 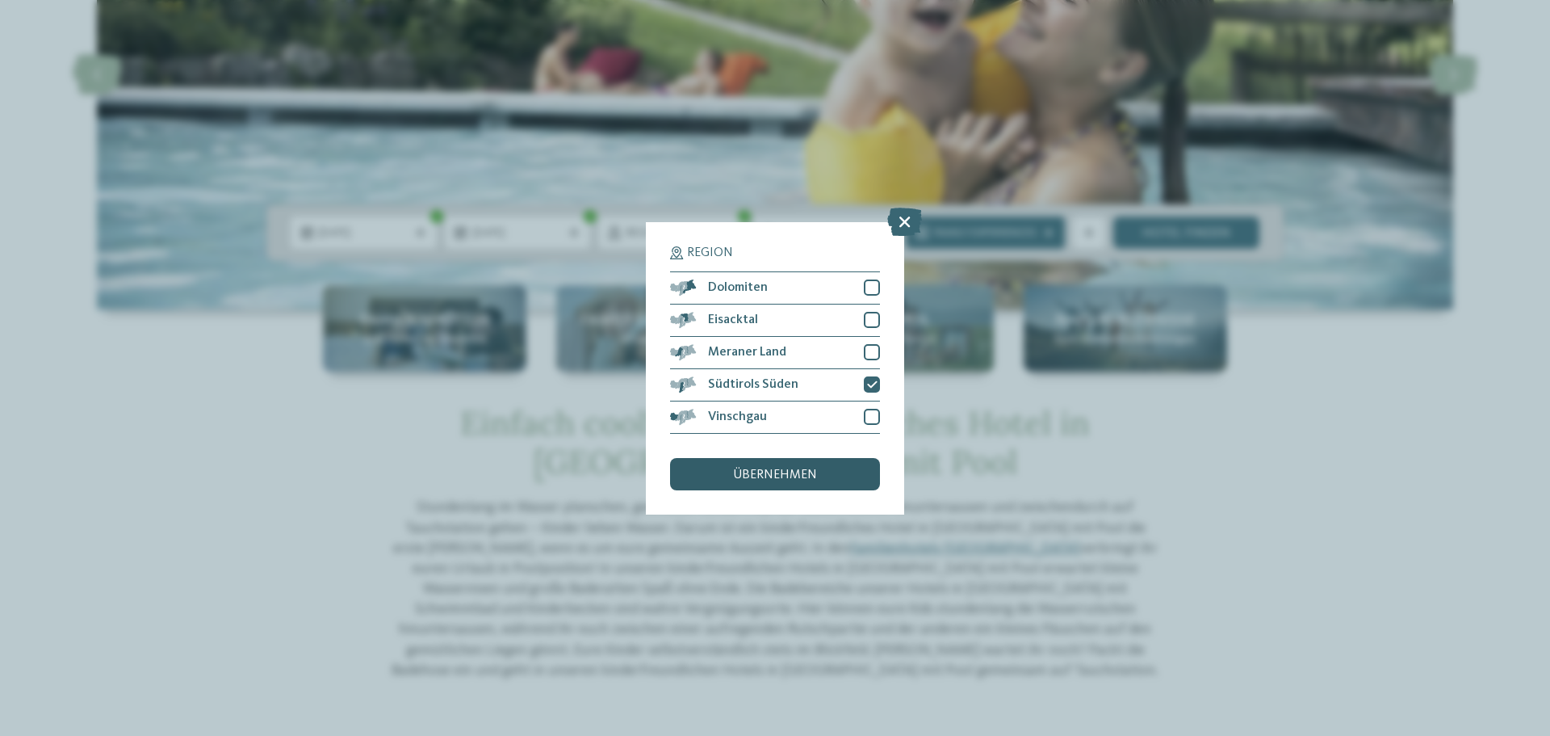 What do you see at coordinates (737, 417) in the screenshot?
I see `span: Vinschgau` at bounding box center [737, 417].